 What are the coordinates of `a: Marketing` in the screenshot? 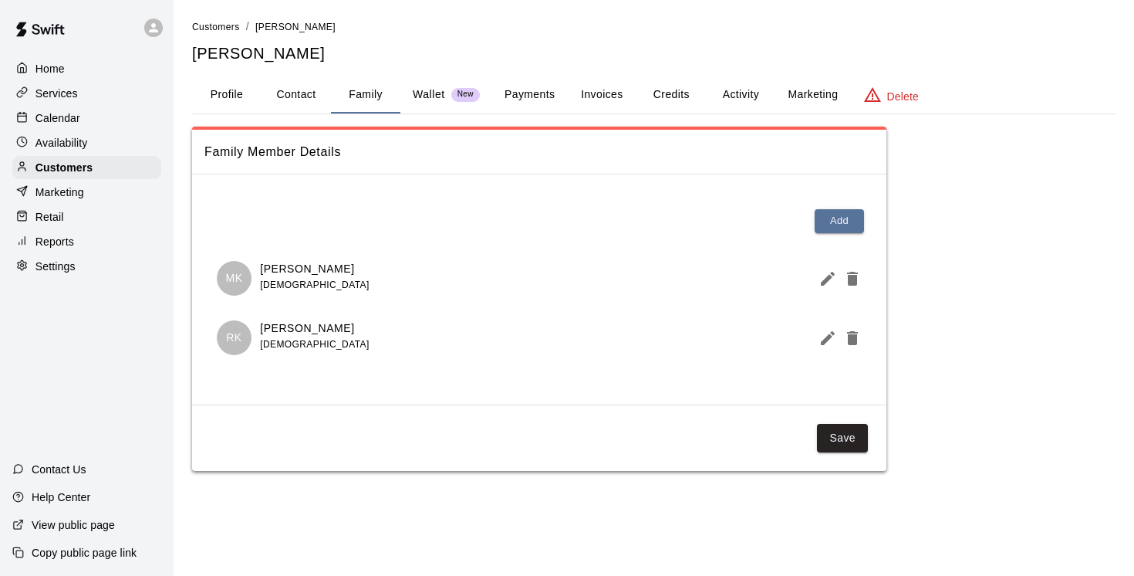 It's located at (86, 192).